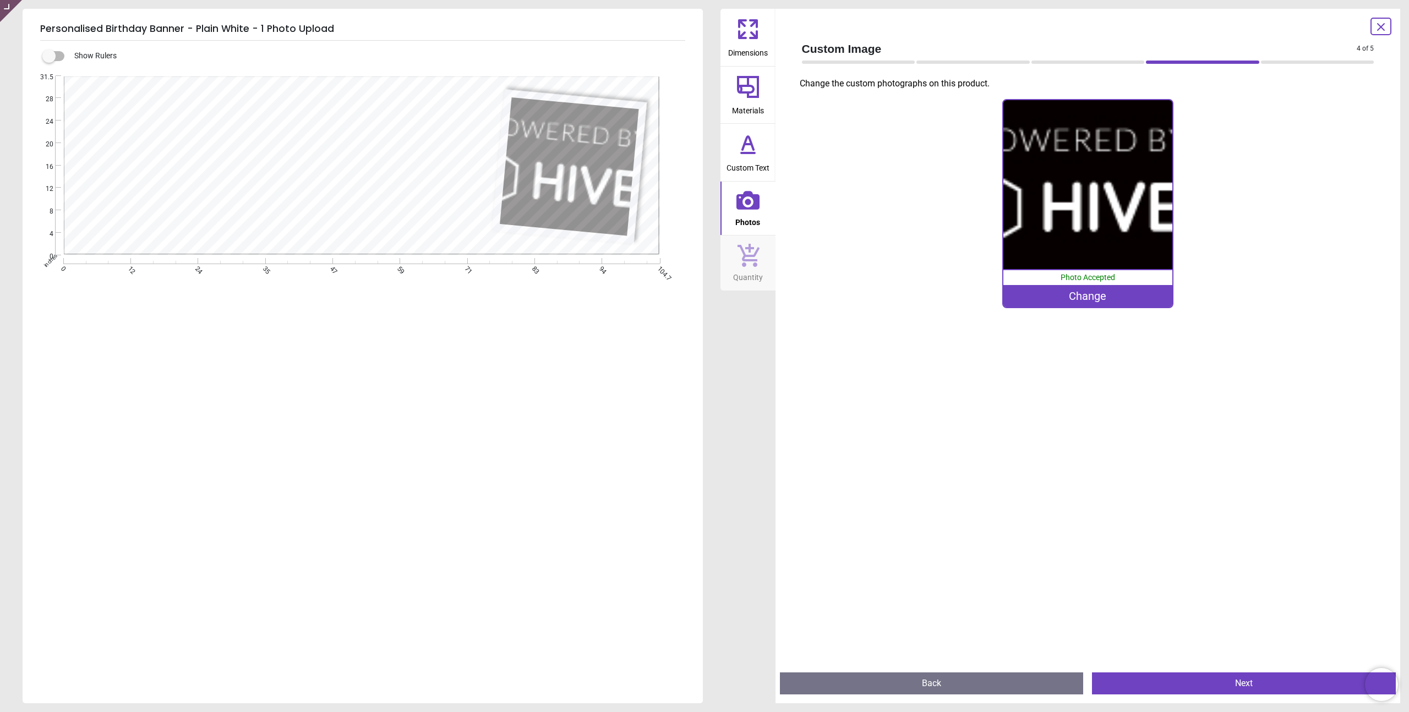 This screenshot has height=712, width=1409. I want to click on div: Change, so click(1087, 296).